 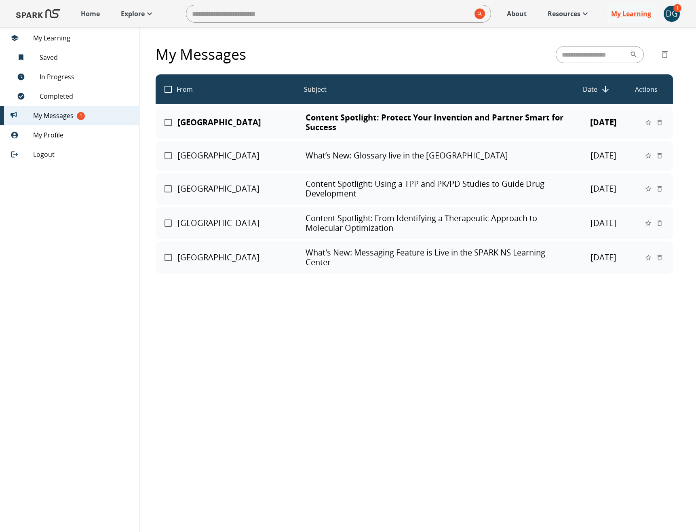 What do you see at coordinates (564, 14) in the screenshot?
I see `p: Resources` at bounding box center [564, 14].